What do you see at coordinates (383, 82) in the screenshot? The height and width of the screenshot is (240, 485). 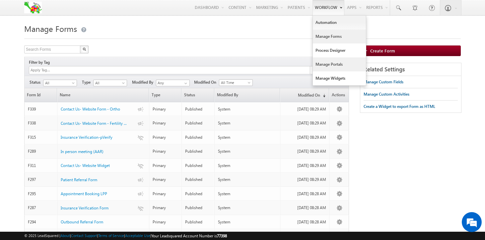 I see `div: Manage Custom Fields` at bounding box center [383, 82].